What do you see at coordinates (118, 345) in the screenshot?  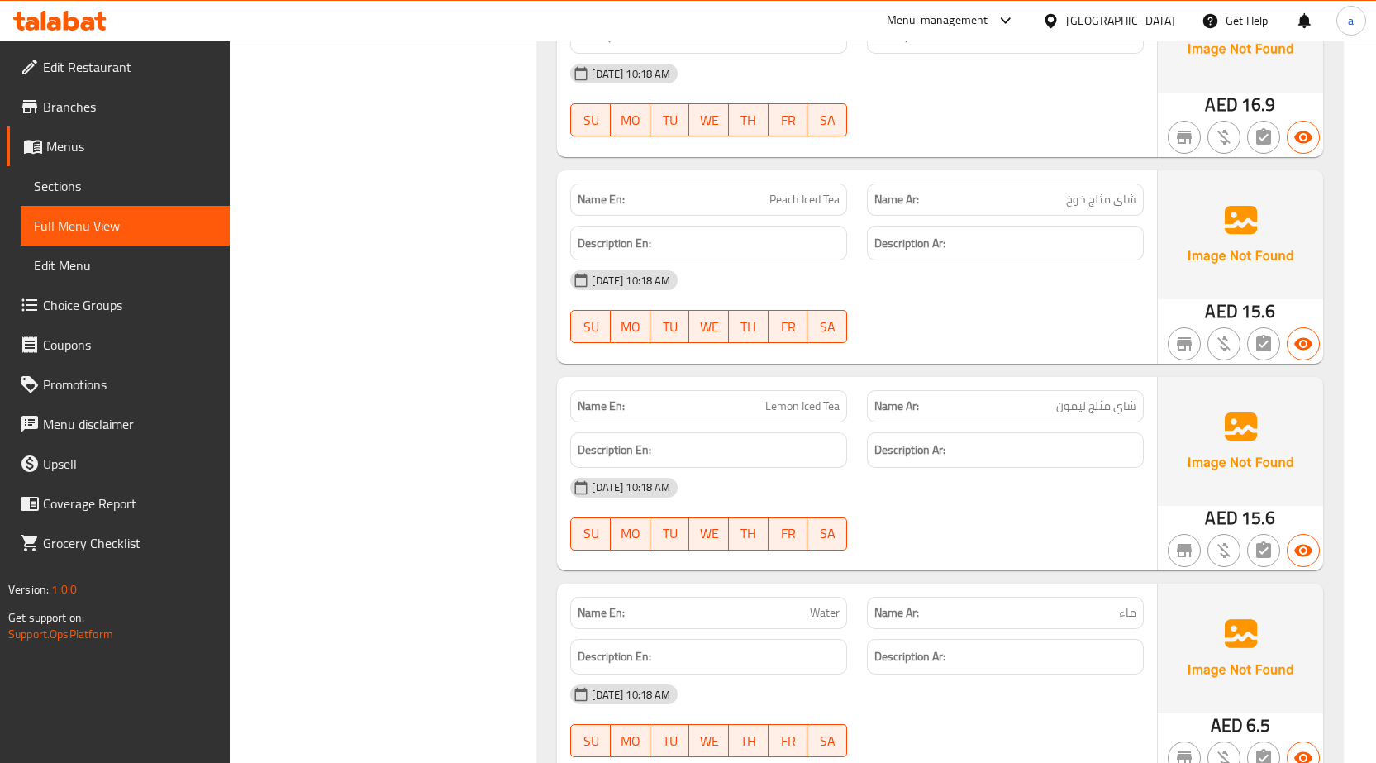 I see `a: Coupons` at bounding box center [118, 345].